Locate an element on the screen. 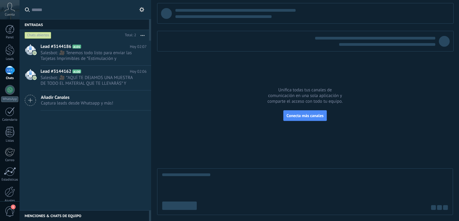  span: Añadir Canales is located at coordinates (77, 98).